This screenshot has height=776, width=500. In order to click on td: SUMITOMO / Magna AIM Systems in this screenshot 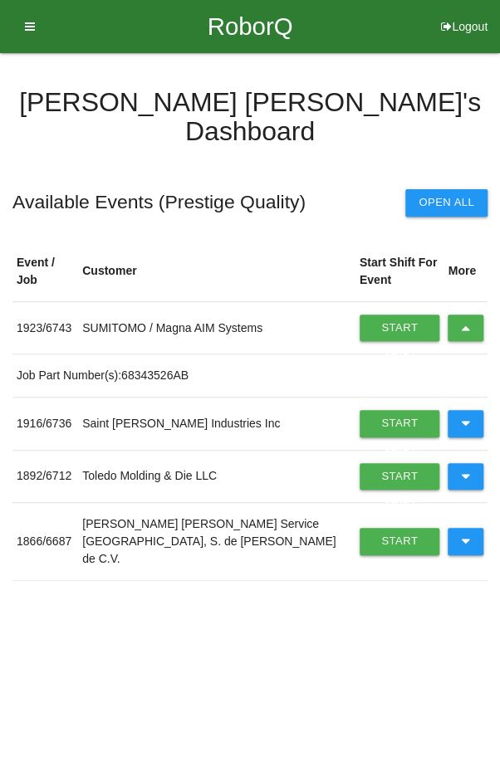, I will do `click(217, 327)`.